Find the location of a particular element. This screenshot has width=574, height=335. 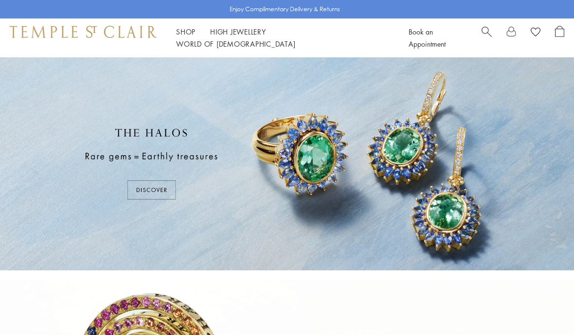

a: ShopShop is located at coordinates (186, 32).